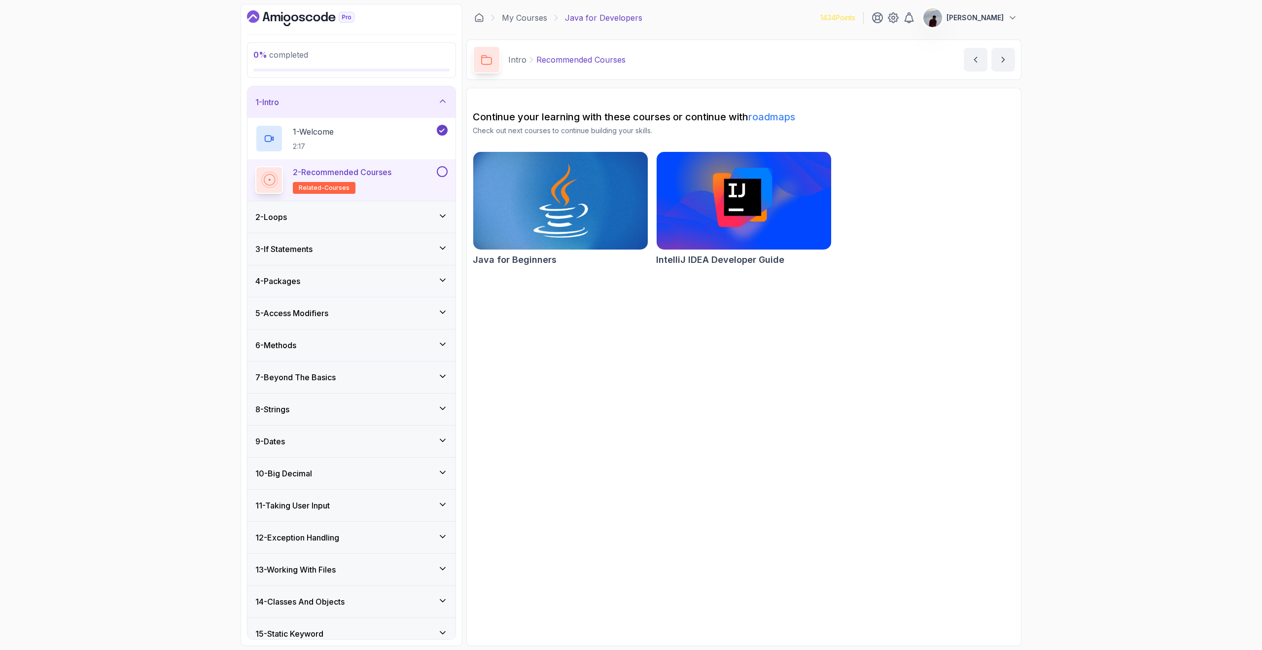 The height and width of the screenshot is (650, 1262). What do you see at coordinates (352, 313) in the screenshot?
I see `button: 5-Access Modifiers` at bounding box center [352, 313].